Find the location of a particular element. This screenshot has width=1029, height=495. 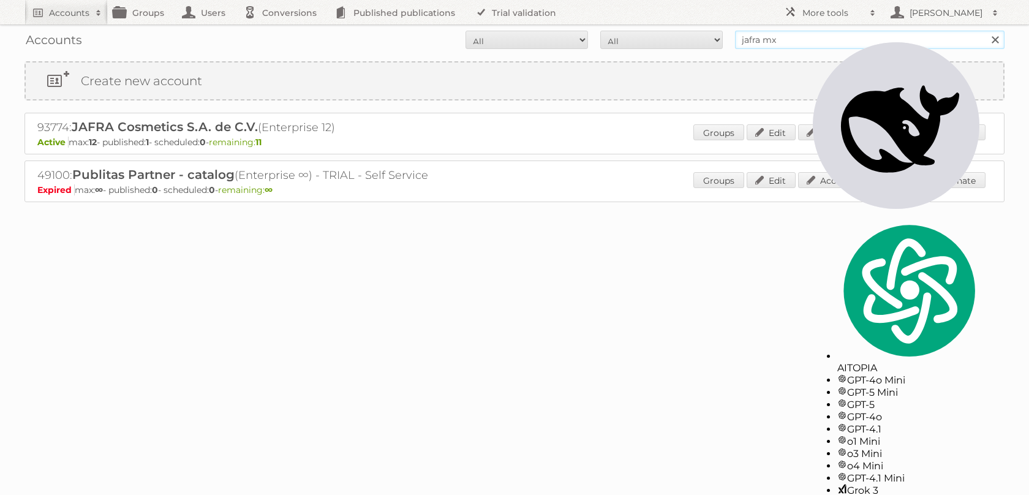

strong: 1 is located at coordinates (147, 142).